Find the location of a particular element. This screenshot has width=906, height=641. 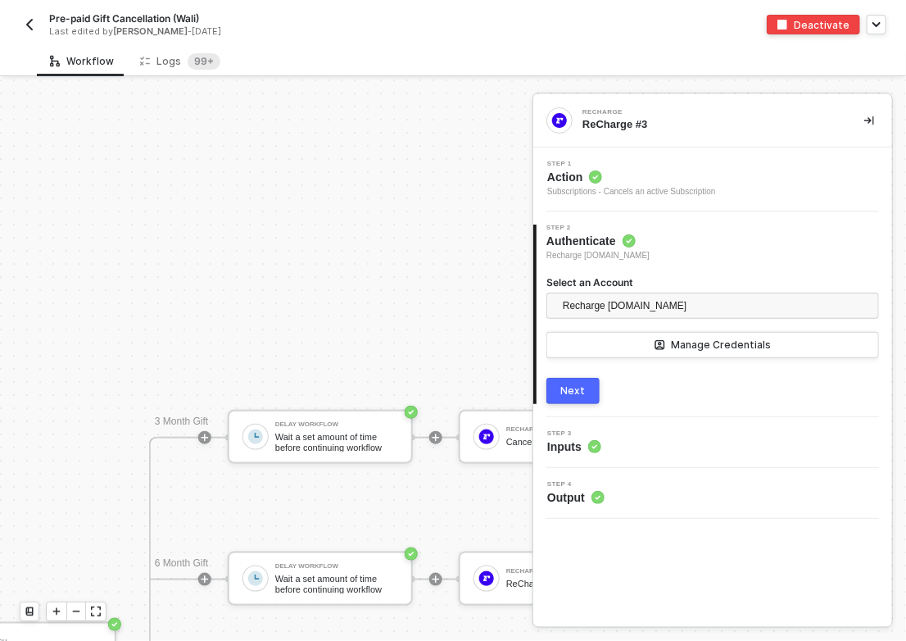

div: ReCharge #3 is located at coordinates (710, 125).